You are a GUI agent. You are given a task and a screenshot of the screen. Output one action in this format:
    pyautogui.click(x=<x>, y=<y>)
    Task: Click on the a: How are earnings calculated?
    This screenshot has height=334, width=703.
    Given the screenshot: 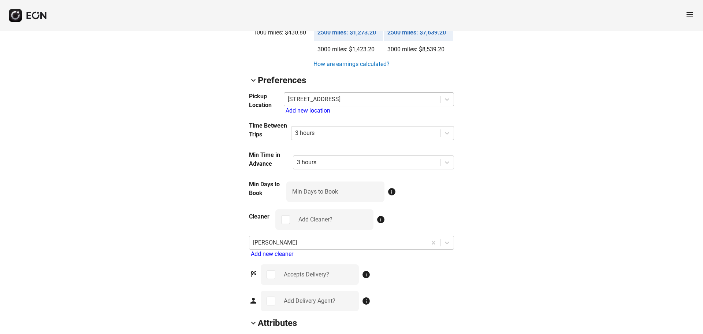 What is the action you would take?
    pyautogui.click(x=352, y=64)
    